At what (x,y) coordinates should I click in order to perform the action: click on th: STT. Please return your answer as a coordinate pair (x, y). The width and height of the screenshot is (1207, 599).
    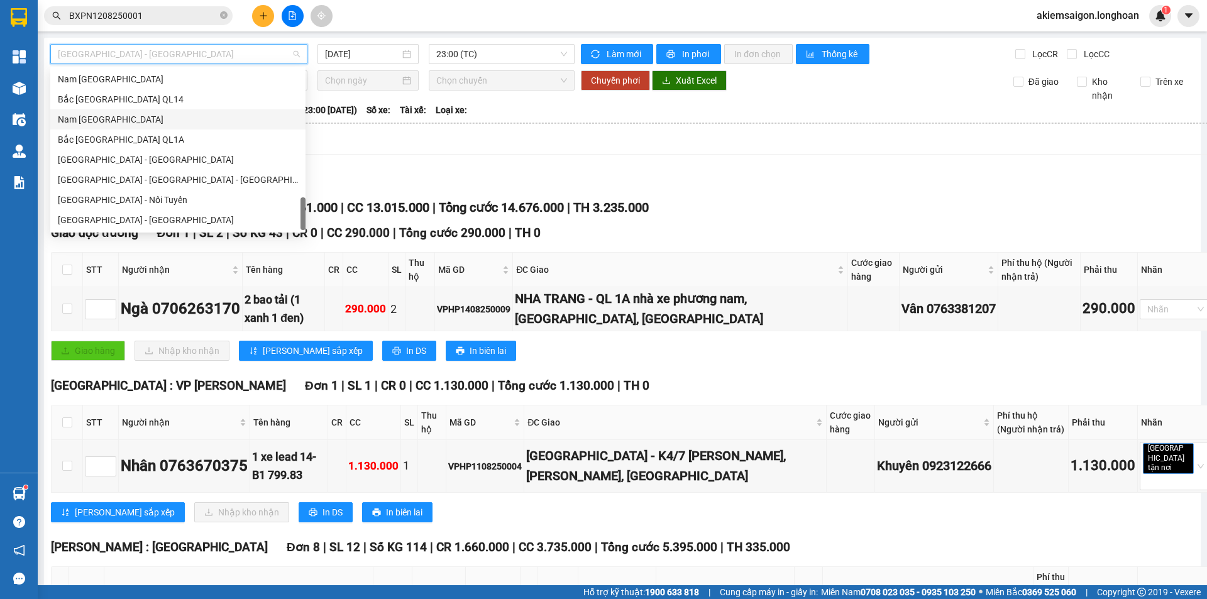
    Looking at the image, I should click on (101, 423).